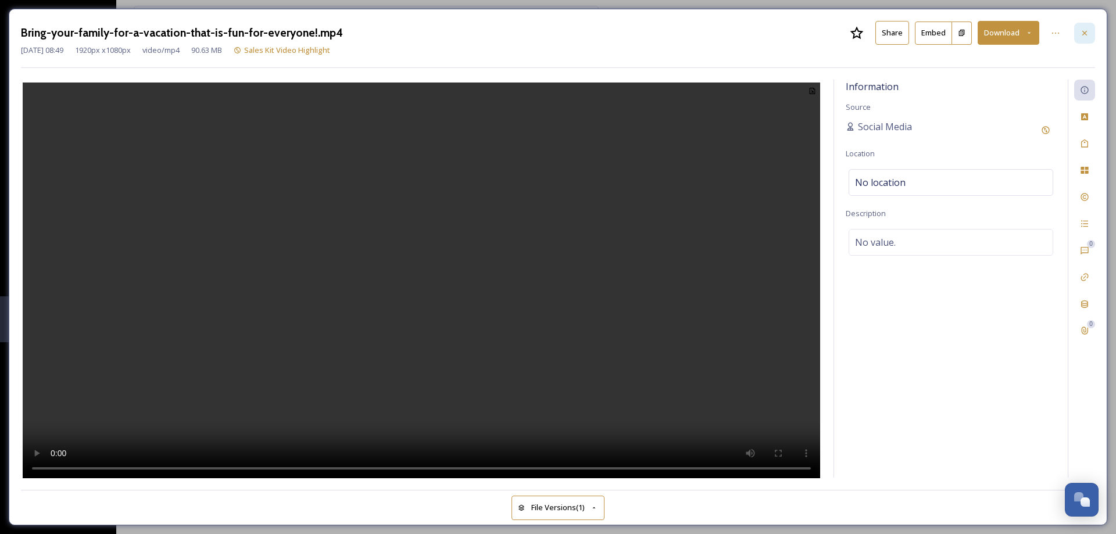  Describe the element at coordinates (872, 87) in the screenshot. I see `span: Information` at that location.